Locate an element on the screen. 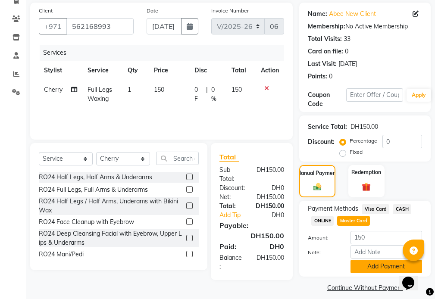 The width and height of the screenshot is (435, 299). button: Apply is located at coordinates (418, 95).